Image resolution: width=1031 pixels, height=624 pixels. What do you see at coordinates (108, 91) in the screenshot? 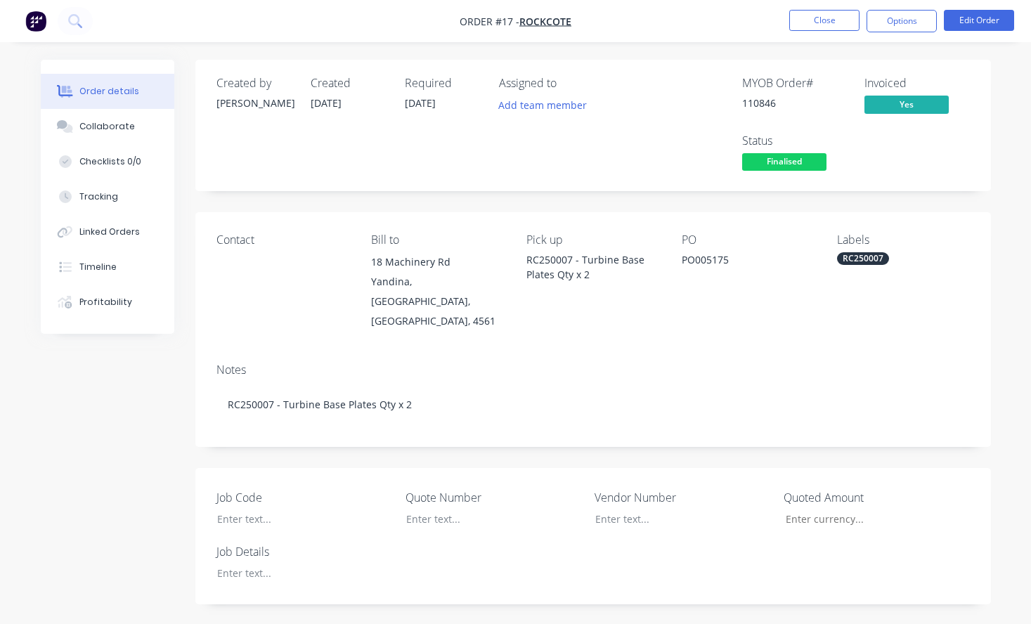
I see `button: Order details` at bounding box center [108, 91].